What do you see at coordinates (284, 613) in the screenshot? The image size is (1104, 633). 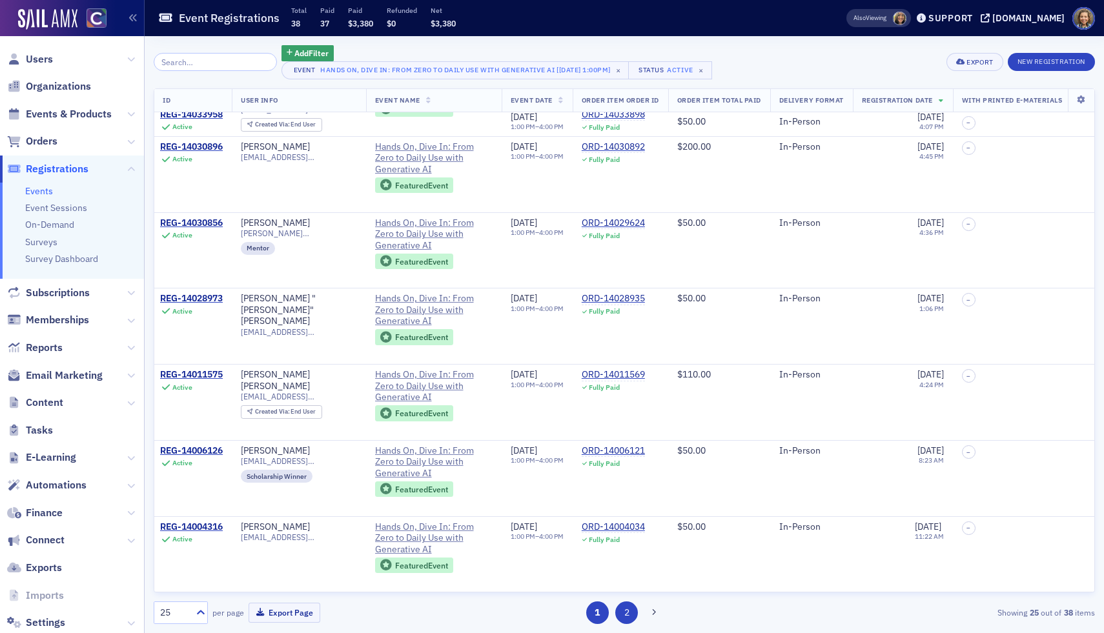 I see `button: Export Page` at bounding box center [284, 613].